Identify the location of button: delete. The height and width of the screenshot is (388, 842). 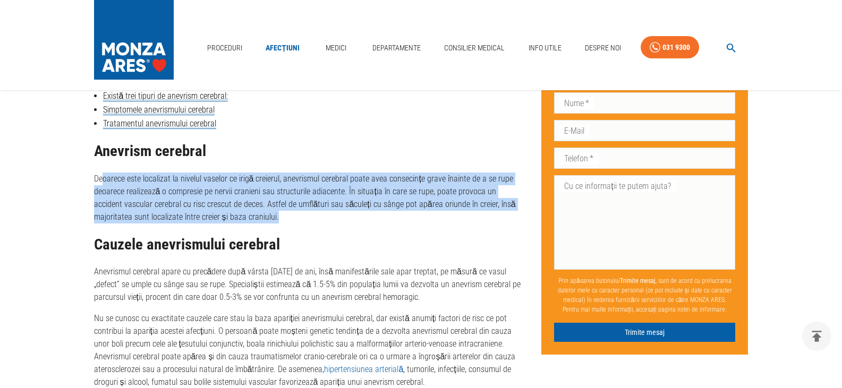
(817, 336).